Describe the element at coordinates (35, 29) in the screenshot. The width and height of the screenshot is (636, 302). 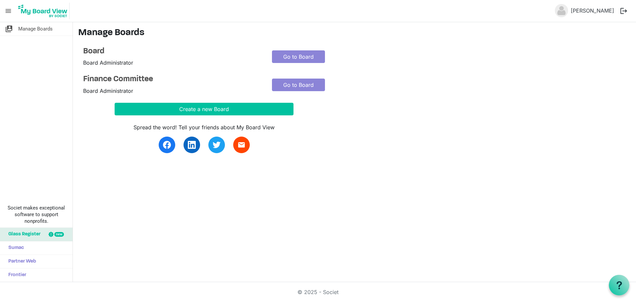
I see `span: Manage Boards` at that location.